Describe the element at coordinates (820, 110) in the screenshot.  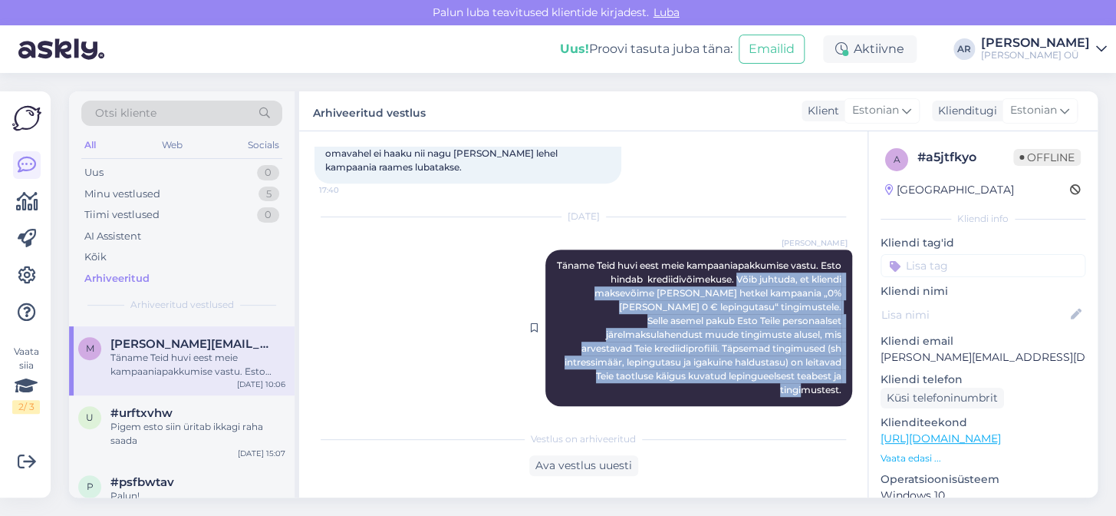
I see `div: Klient` at that location.